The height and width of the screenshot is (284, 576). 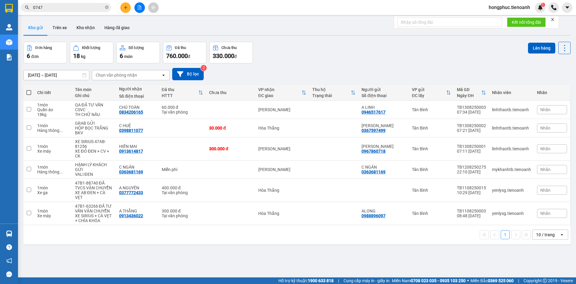 What do you see at coordinates (527, 22) in the screenshot?
I see `span: Kết nối tổng đài` at bounding box center [527, 22].